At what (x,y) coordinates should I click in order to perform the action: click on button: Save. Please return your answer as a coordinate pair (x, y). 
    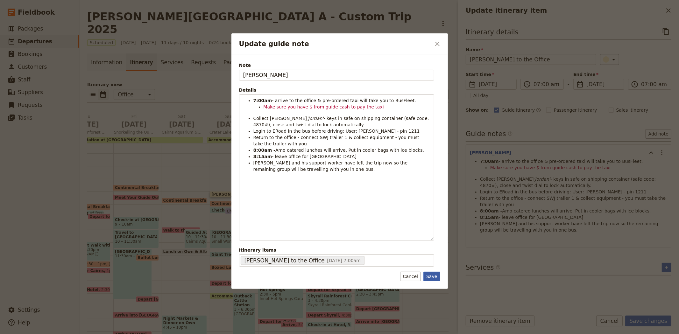
    Looking at the image, I should click on (432, 277).